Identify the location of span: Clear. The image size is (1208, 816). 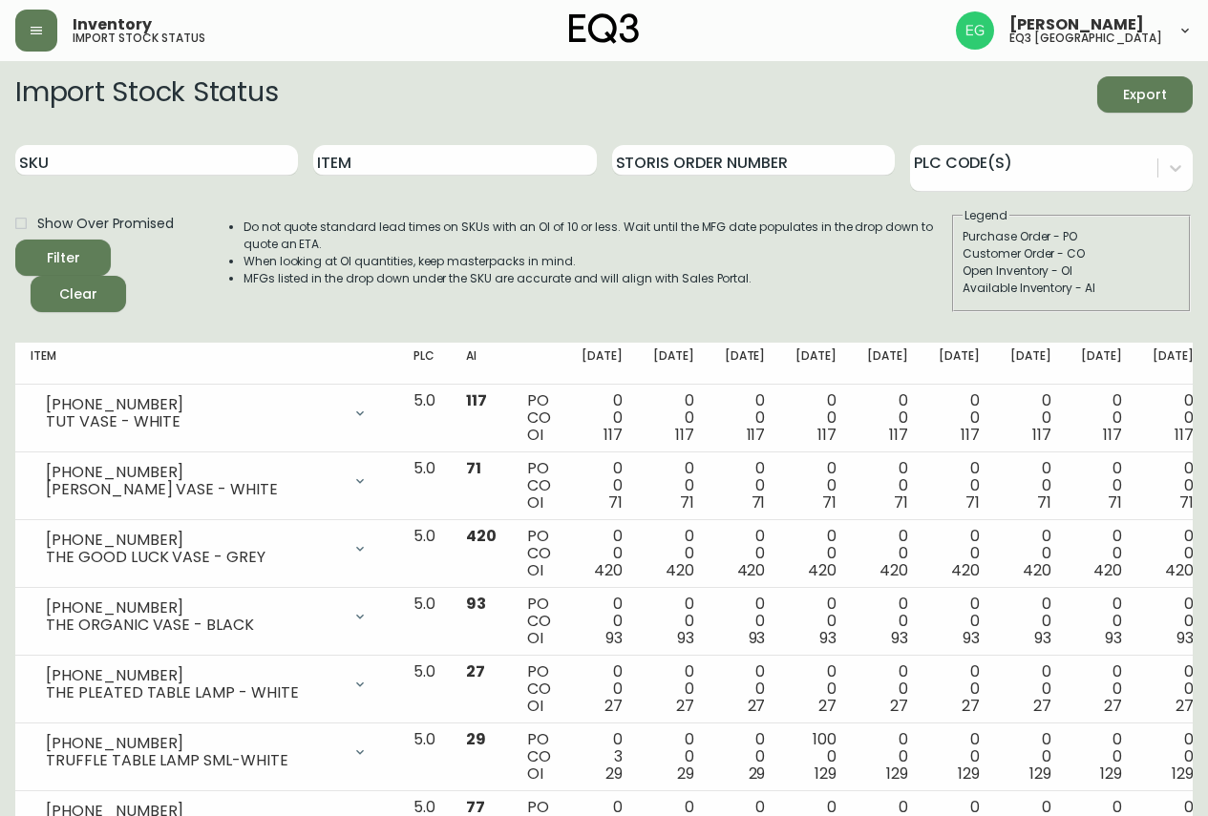
(78, 294).